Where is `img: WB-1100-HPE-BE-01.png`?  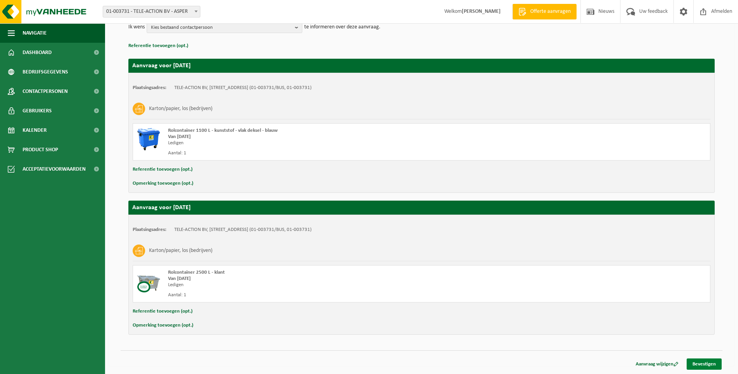
img: WB-1100-HPE-BE-01.png is located at coordinates (149, 139).